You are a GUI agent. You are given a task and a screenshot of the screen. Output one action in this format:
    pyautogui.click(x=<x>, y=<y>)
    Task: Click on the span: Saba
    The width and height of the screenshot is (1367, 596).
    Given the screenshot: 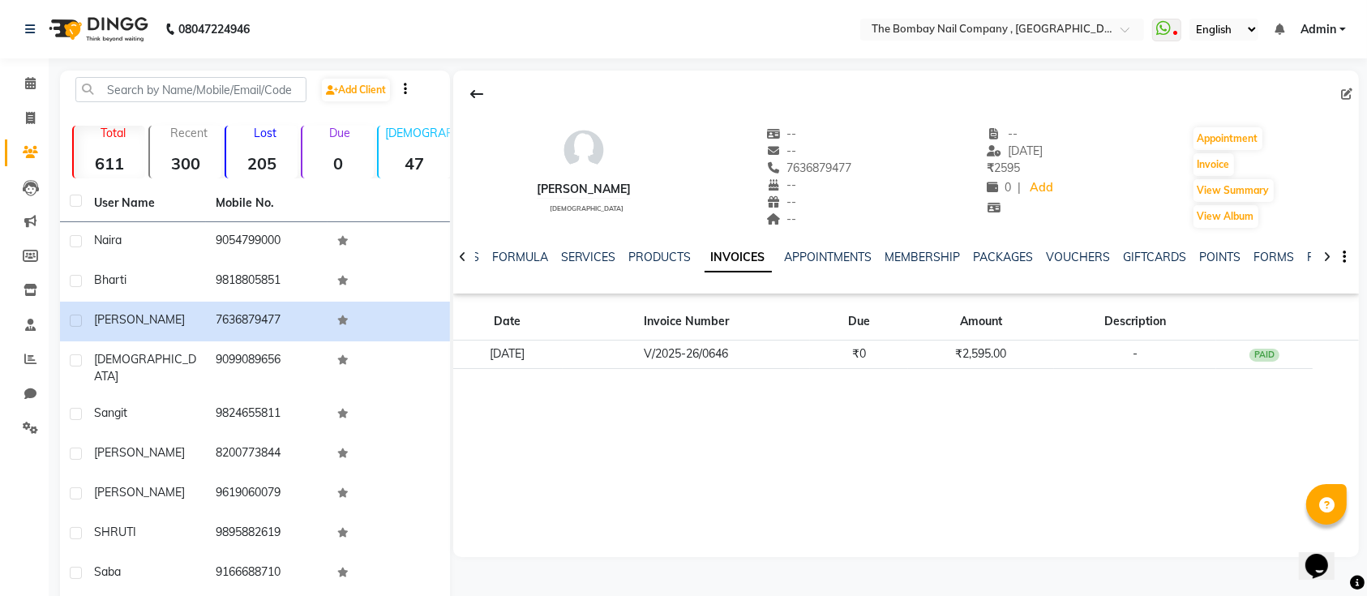 What is the action you would take?
    pyautogui.click(x=107, y=571)
    